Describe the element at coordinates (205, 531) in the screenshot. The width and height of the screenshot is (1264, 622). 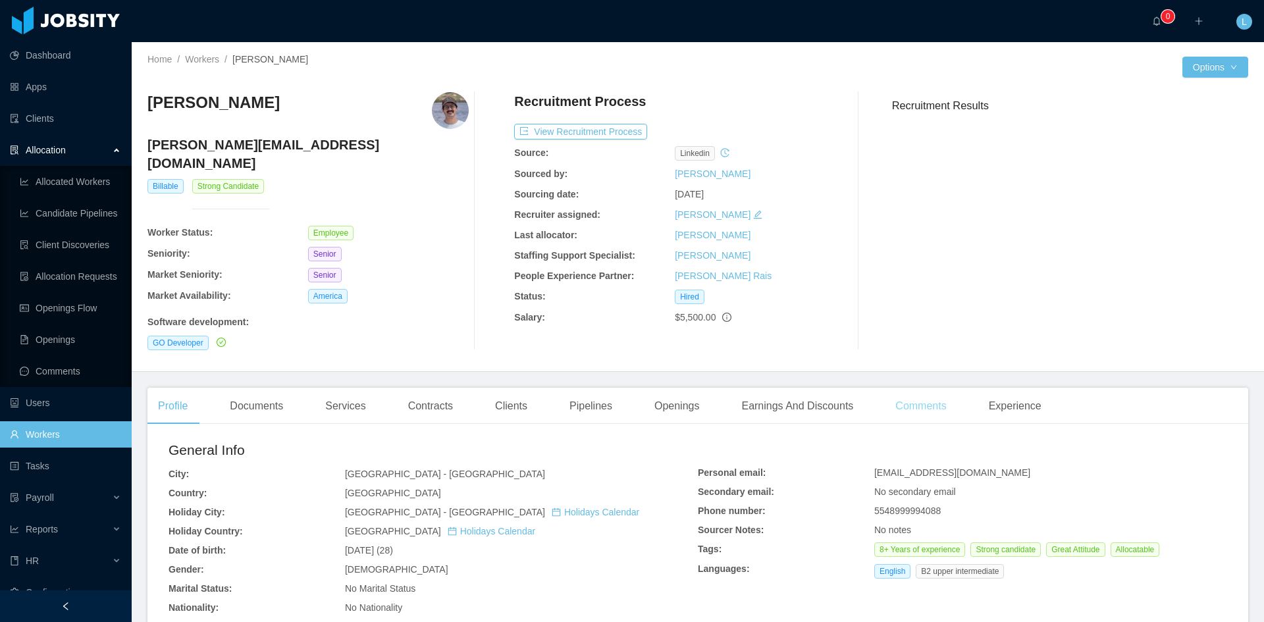
I see `b: Holiday Country:` at that location.